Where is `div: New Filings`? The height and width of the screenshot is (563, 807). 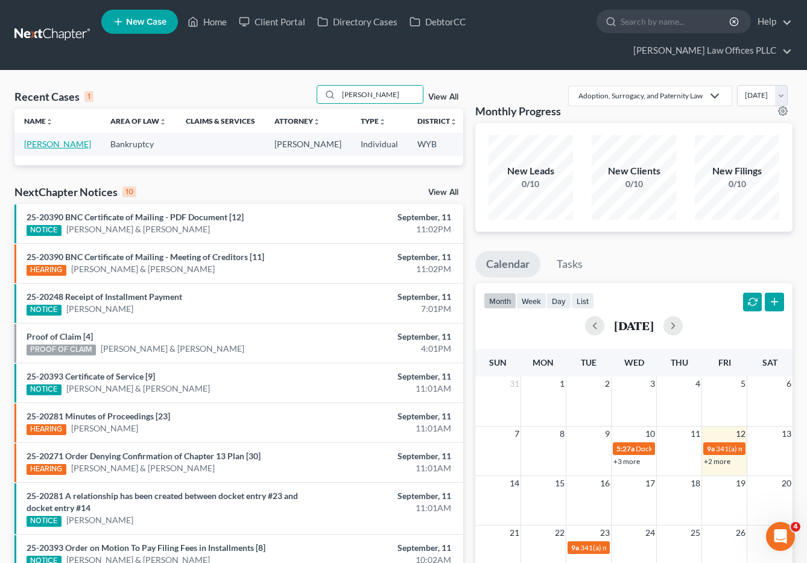
div: New Filings is located at coordinates (737, 171).